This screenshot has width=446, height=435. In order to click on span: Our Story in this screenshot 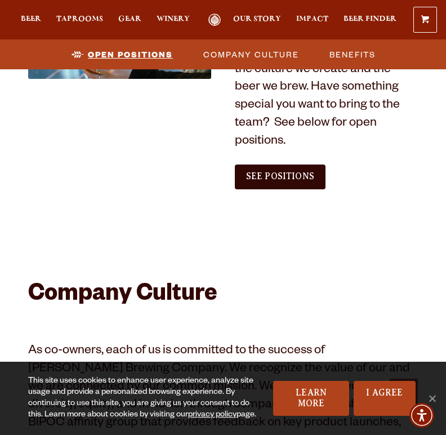, I will do `click(257, 19)`.